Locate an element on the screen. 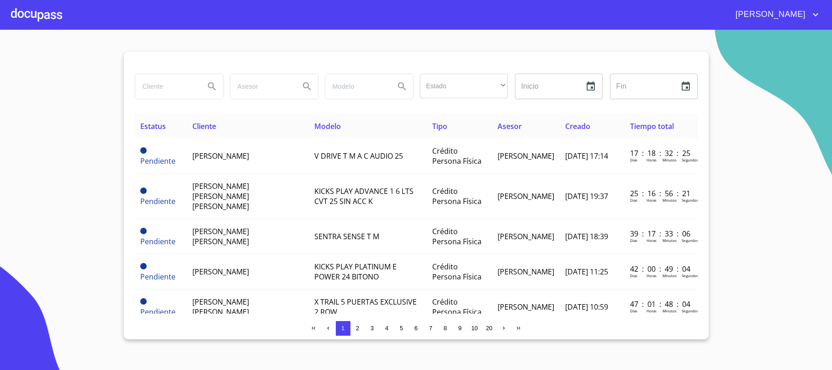 The width and height of the screenshot is (832, 370). span: Modelo is located at coordinates (328, 126).